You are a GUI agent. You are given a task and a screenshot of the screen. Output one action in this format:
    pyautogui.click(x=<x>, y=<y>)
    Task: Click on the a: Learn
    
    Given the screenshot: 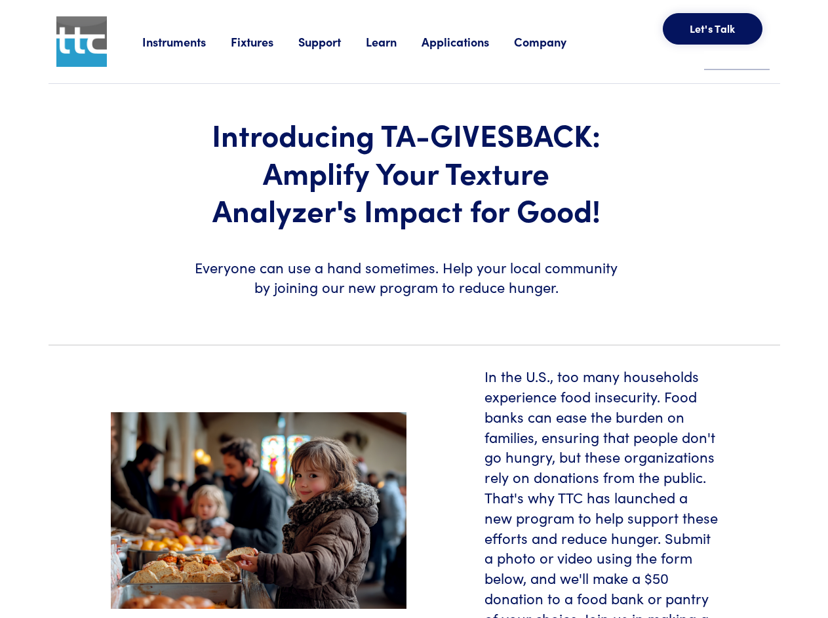 What is the action you would take?
    pyautogui.click(x=393, y=41)
    